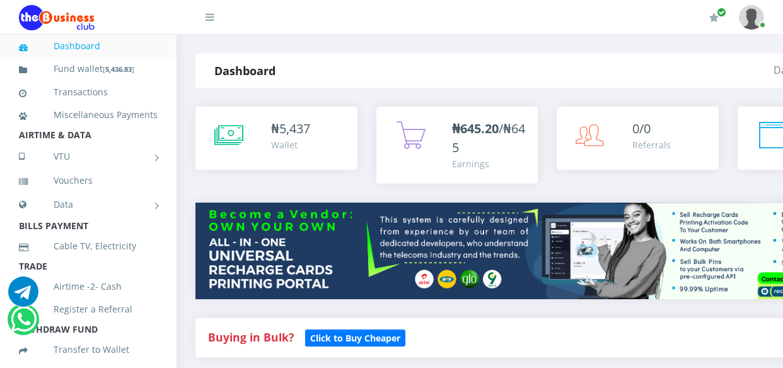  What do you see at coordinates (88, 69) in the screenshot?
I see `a: Fund wallet[5,436.83]` at bounding box center [88, 69].